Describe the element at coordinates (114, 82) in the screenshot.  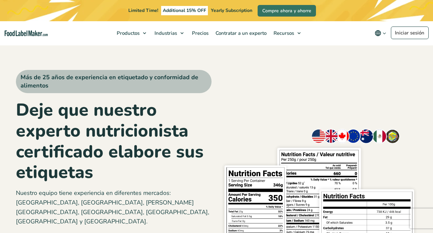
I see `span: Más de 25 años de experiencia en etiquetado y conformidad de alimentos` at that location.